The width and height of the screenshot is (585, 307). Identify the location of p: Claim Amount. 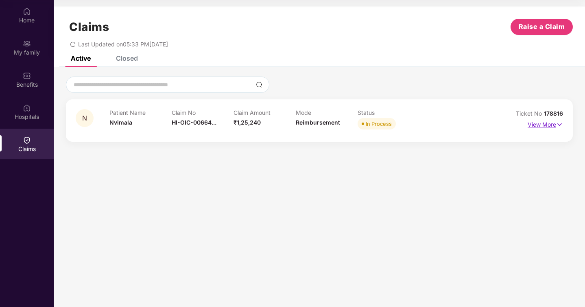
(264, 112).